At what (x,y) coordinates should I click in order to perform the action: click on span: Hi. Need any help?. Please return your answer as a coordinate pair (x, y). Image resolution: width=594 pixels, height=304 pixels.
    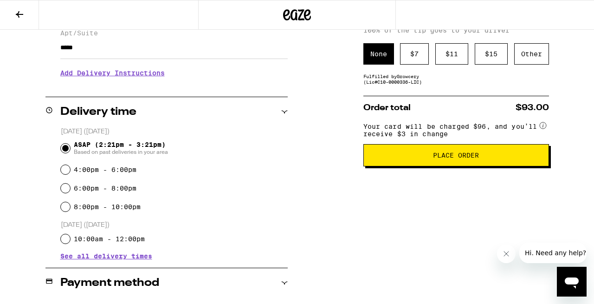
    Looking at the image, I should click on (36, 10).